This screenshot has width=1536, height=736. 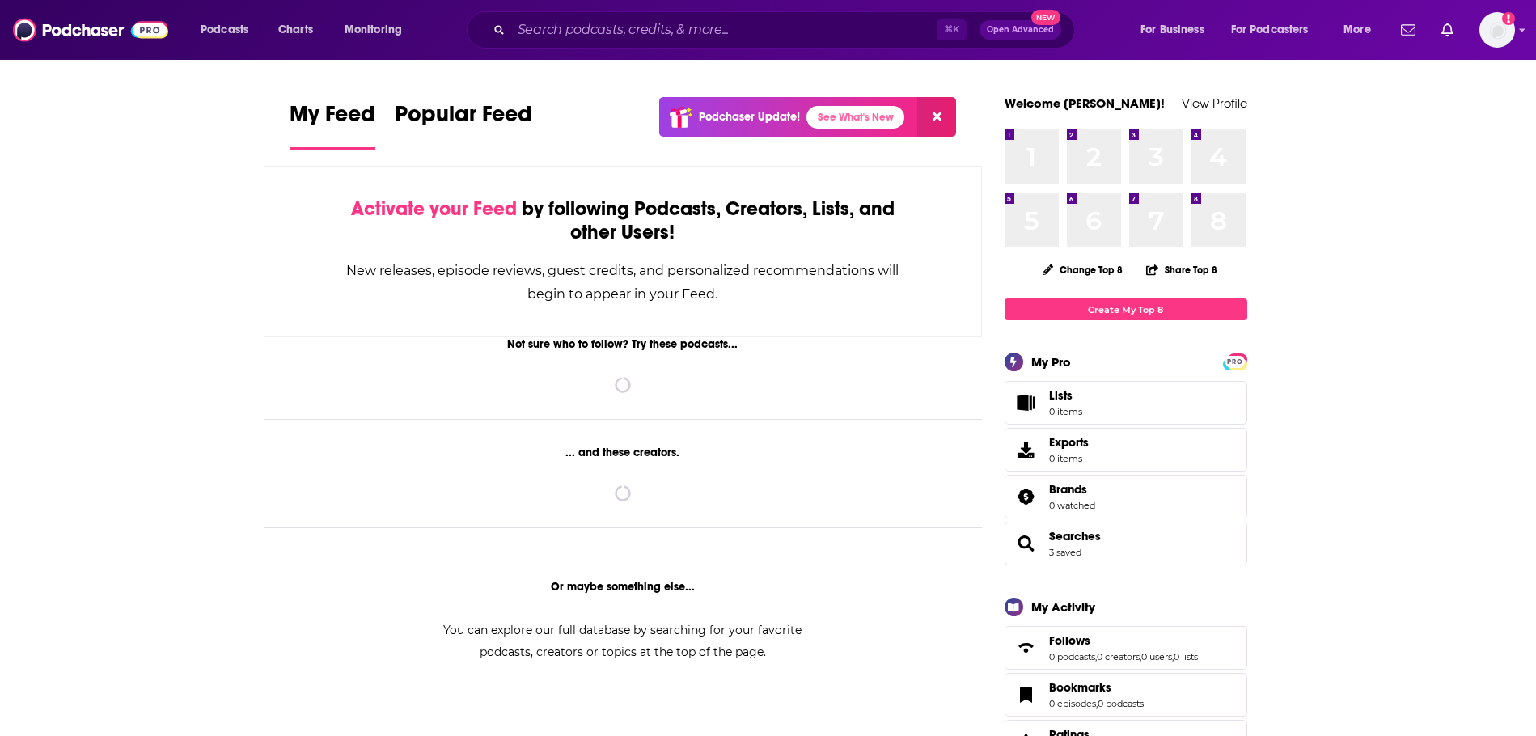 I want to click on div: New releases, episode reviews, guest credits, and personalized recommendations will begin to appe..., so click(x=623, y=282).